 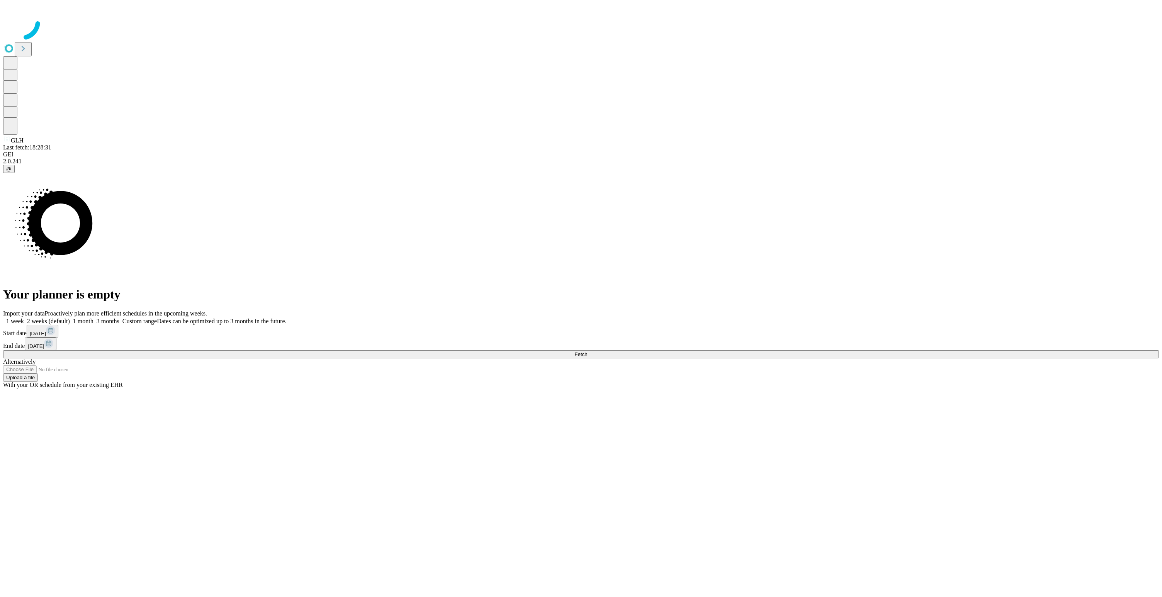 What do you see at coordinates (27, 147) in the screenshot?
I see `span: Last fetch: 18:28:31` at bounding box center [27, 147].